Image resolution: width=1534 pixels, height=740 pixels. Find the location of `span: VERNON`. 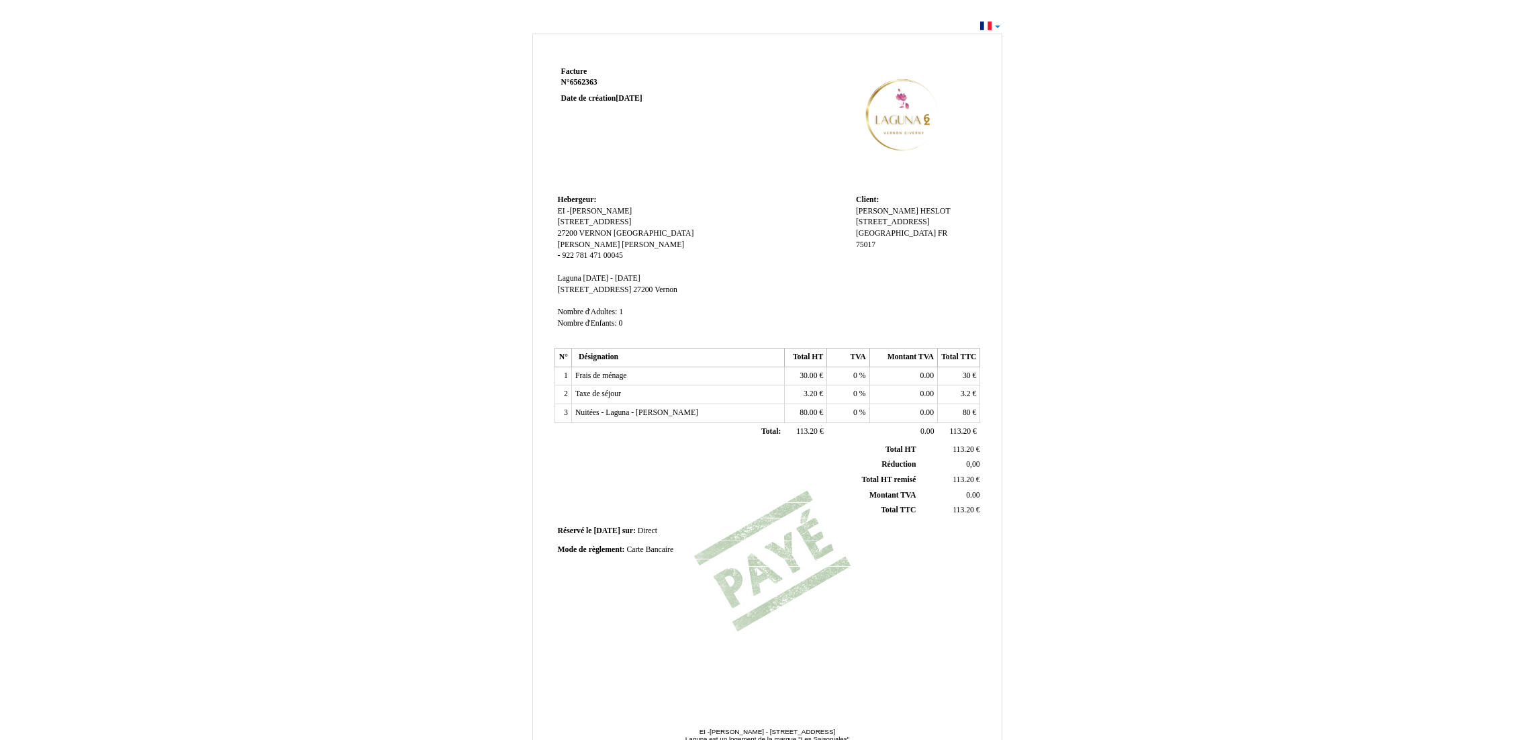

span: VERNON is located at coordinates (595, 233).